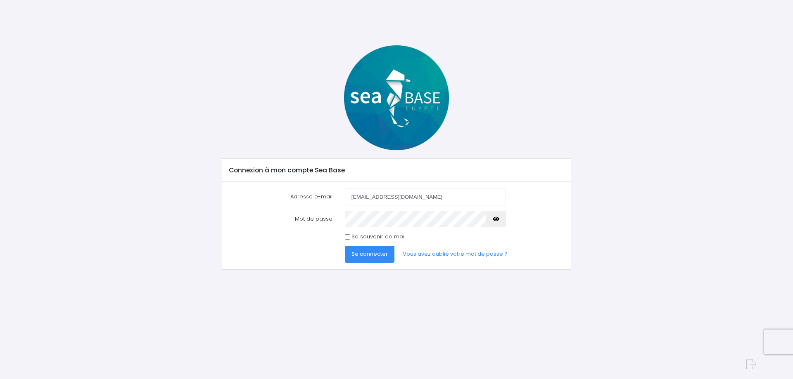  Describe the element at coordinates (455, 254) in the screenshot. I see `a: Vous avez oublié votre mot de passe ?` at that location.